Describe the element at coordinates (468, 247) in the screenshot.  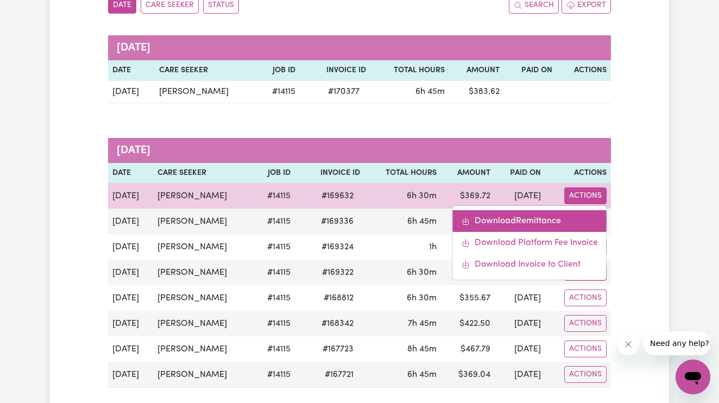
I see `td: $ 53.46` at that location.